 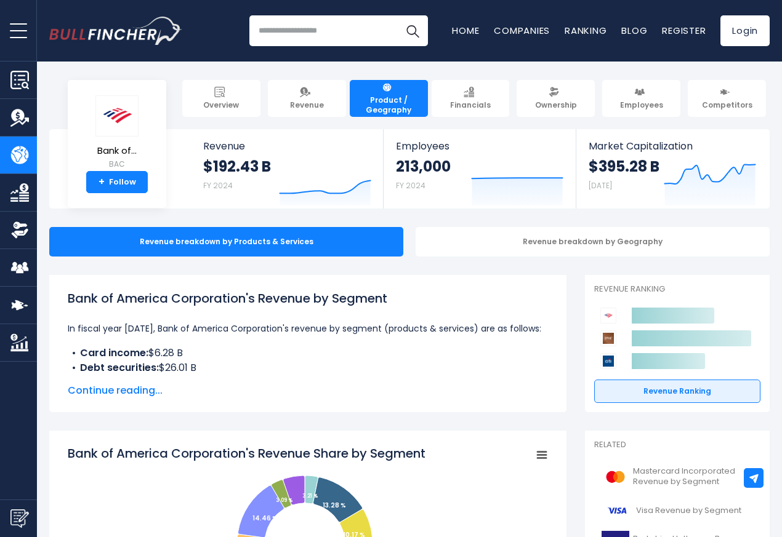 What do you see at coordinates (308, 391) in the screenshot?
I see `span: Continue reading...` at bounding box center [308, 391].